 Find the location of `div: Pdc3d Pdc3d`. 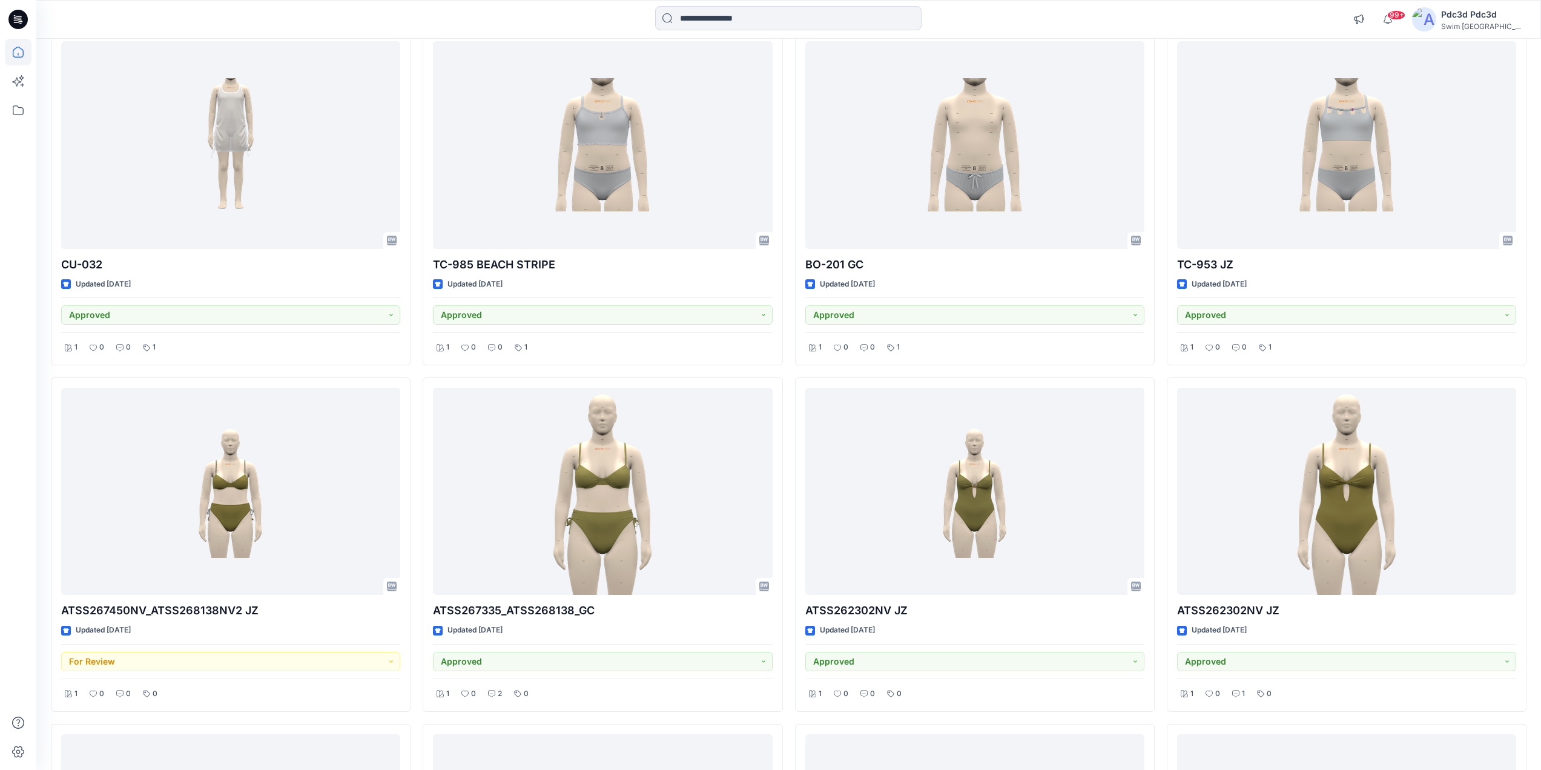

div: Pdc3d Pdc3d is located at coordinates (1484, 15).